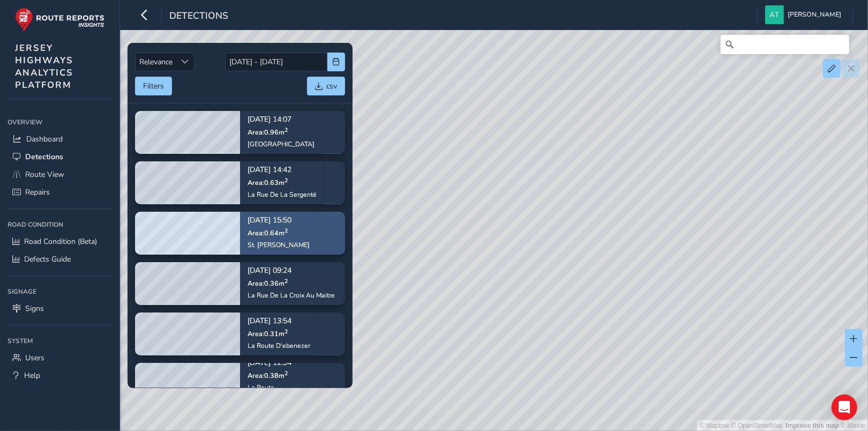 This screenshot has width=868, height=431. I want to click on span: csv, so click(332, 86).